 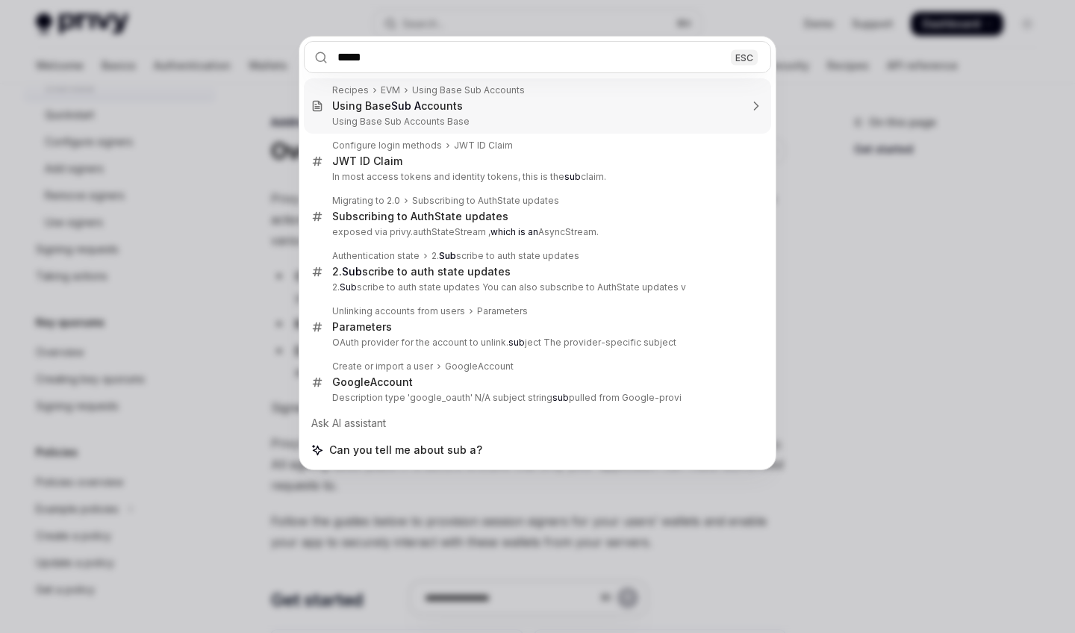 I want to click on div: Authentication state, so click(x=375, y=256).